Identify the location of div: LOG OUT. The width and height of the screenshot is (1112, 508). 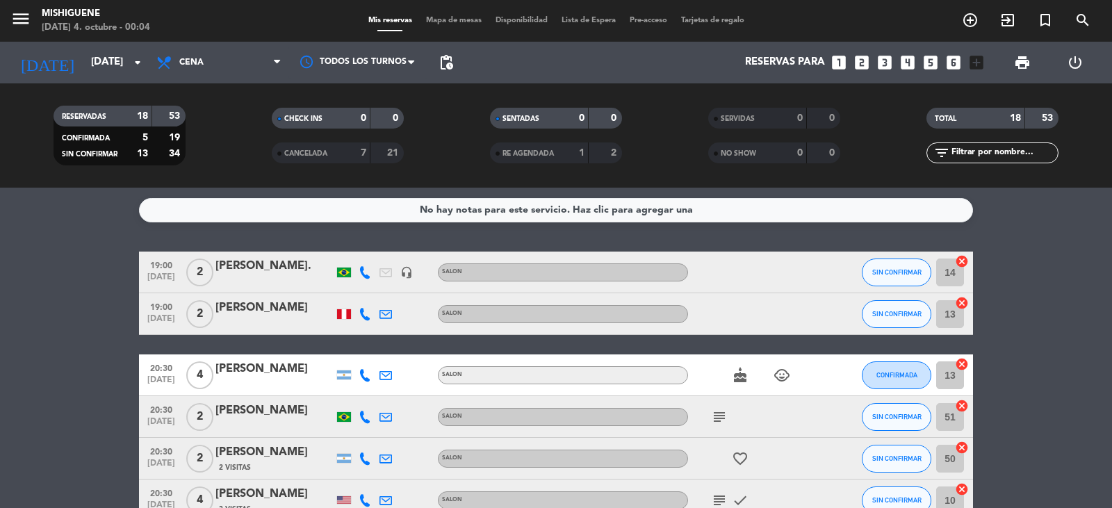
(1075, 63).